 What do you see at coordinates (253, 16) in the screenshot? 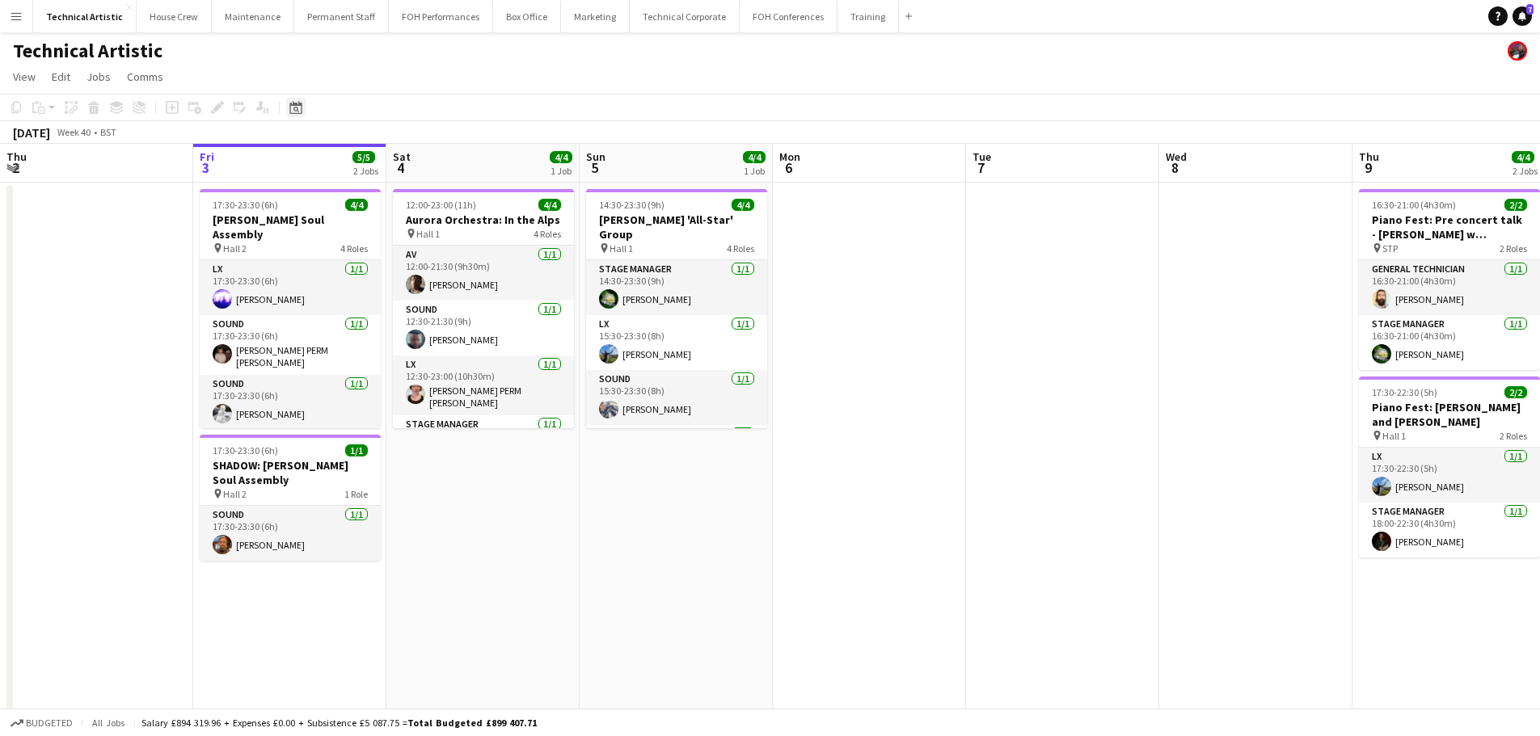
I see `button: Maintenance` at bounding box center [253, 16].